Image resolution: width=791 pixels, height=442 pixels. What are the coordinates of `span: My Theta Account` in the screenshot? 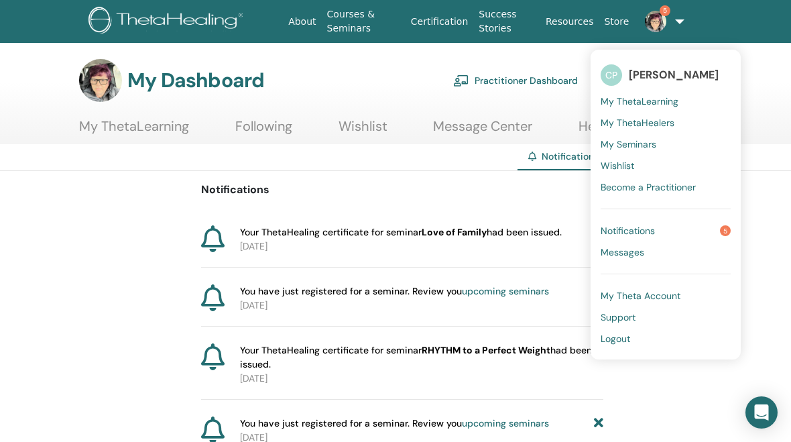 It's located at (640, 296).